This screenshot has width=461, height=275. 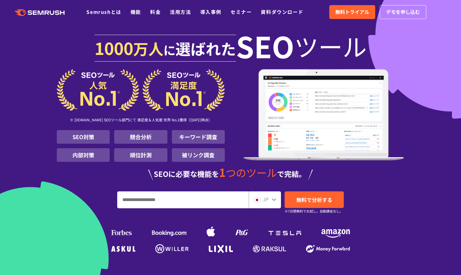 I want to click on a: 無料トライアル, so click(x=352, y=12).